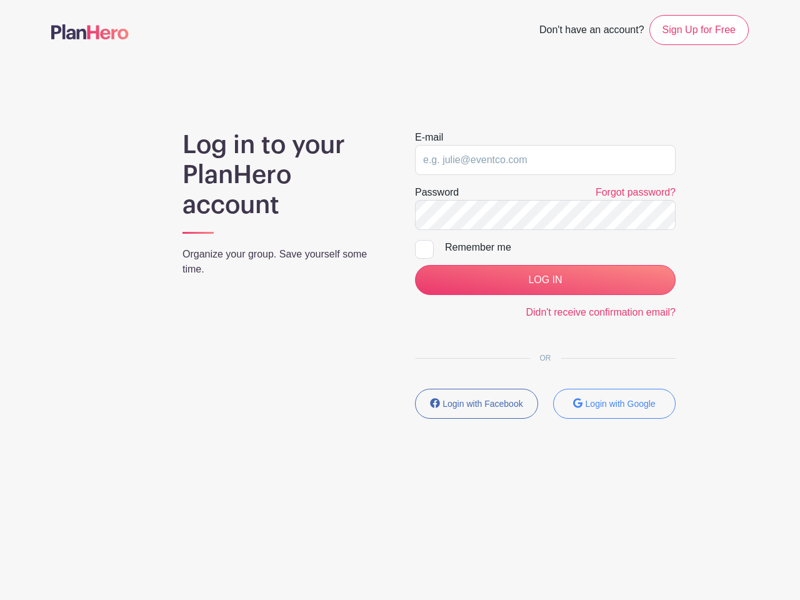  I want to click on div: Remember me, so click(560, 248).